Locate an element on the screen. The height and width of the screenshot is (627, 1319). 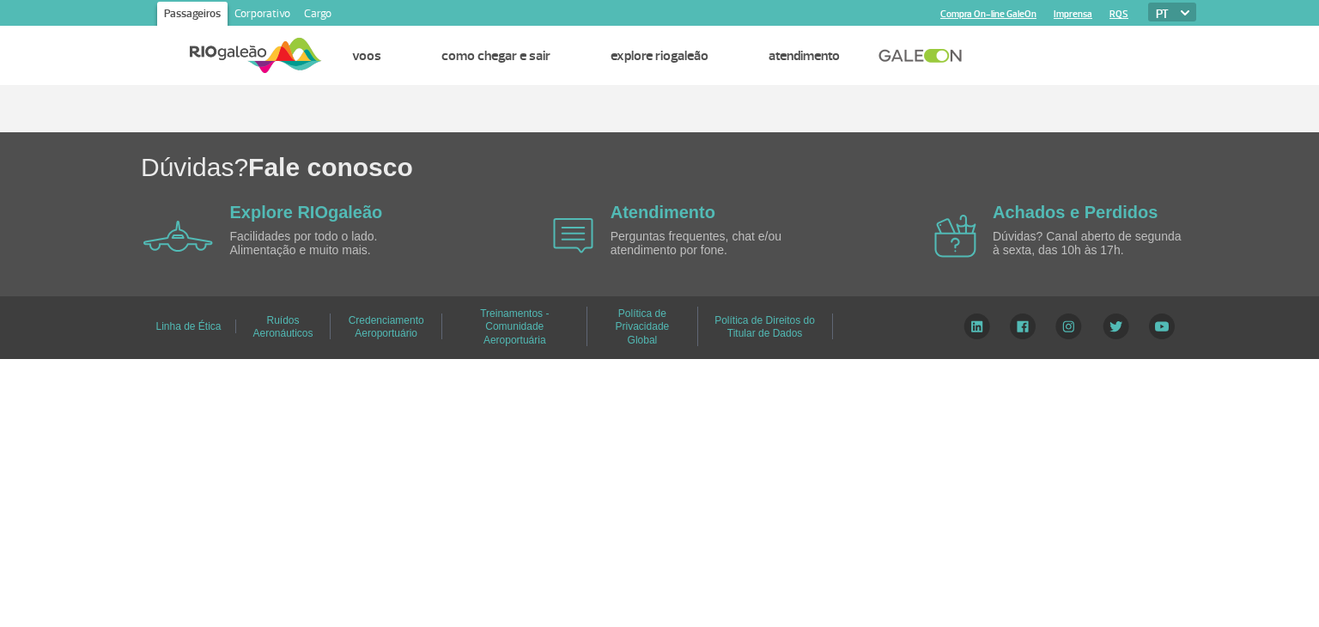
a: Corporativo is located at coordinates (262, 15).